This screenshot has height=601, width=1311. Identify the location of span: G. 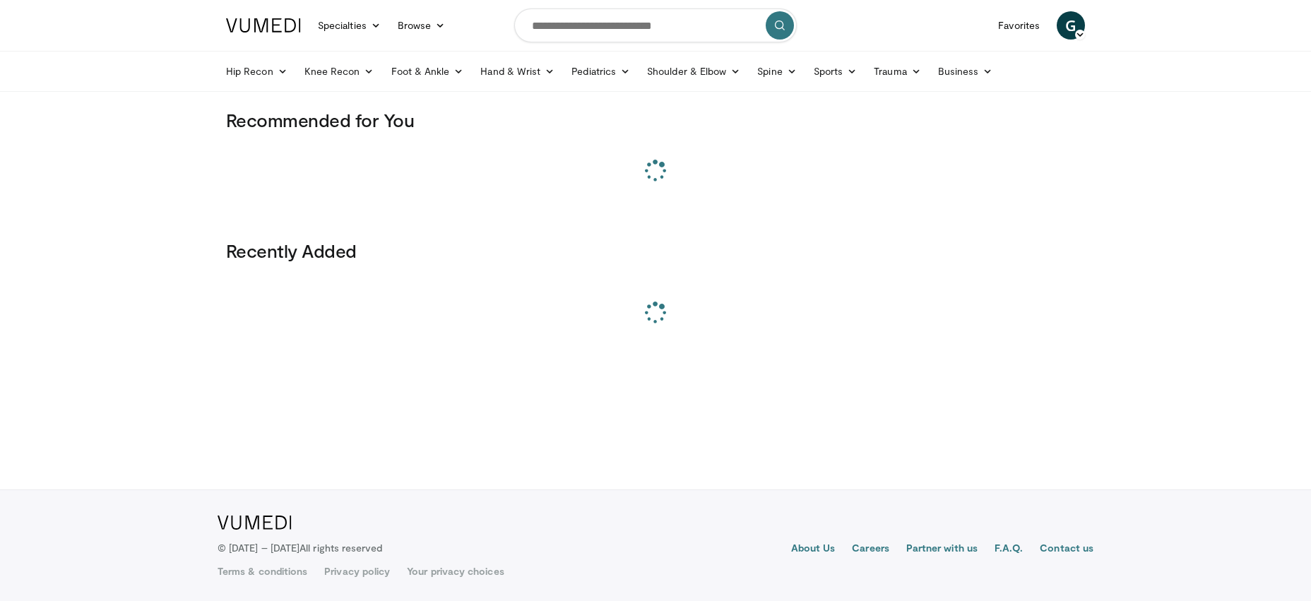
(1071, 25).